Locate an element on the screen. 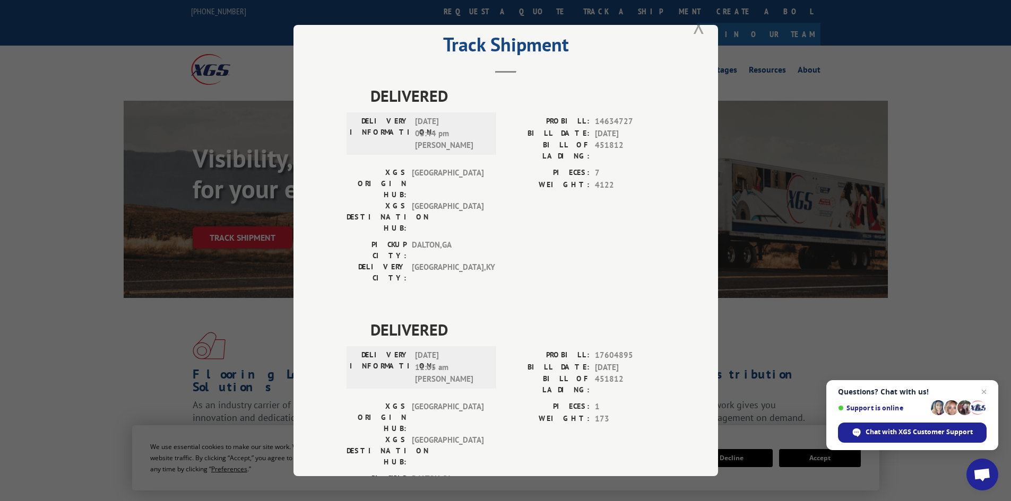 The image size is (1011, 501). span: 173 is located at coordinates (630, 419).